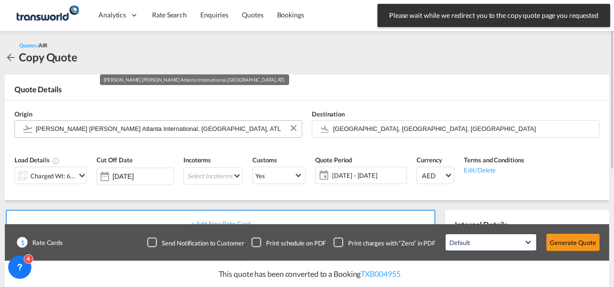 The image size is (614, 287). Describe the element at coordinates (433, 176) in the screenshot. I see `span: AED` at that location.